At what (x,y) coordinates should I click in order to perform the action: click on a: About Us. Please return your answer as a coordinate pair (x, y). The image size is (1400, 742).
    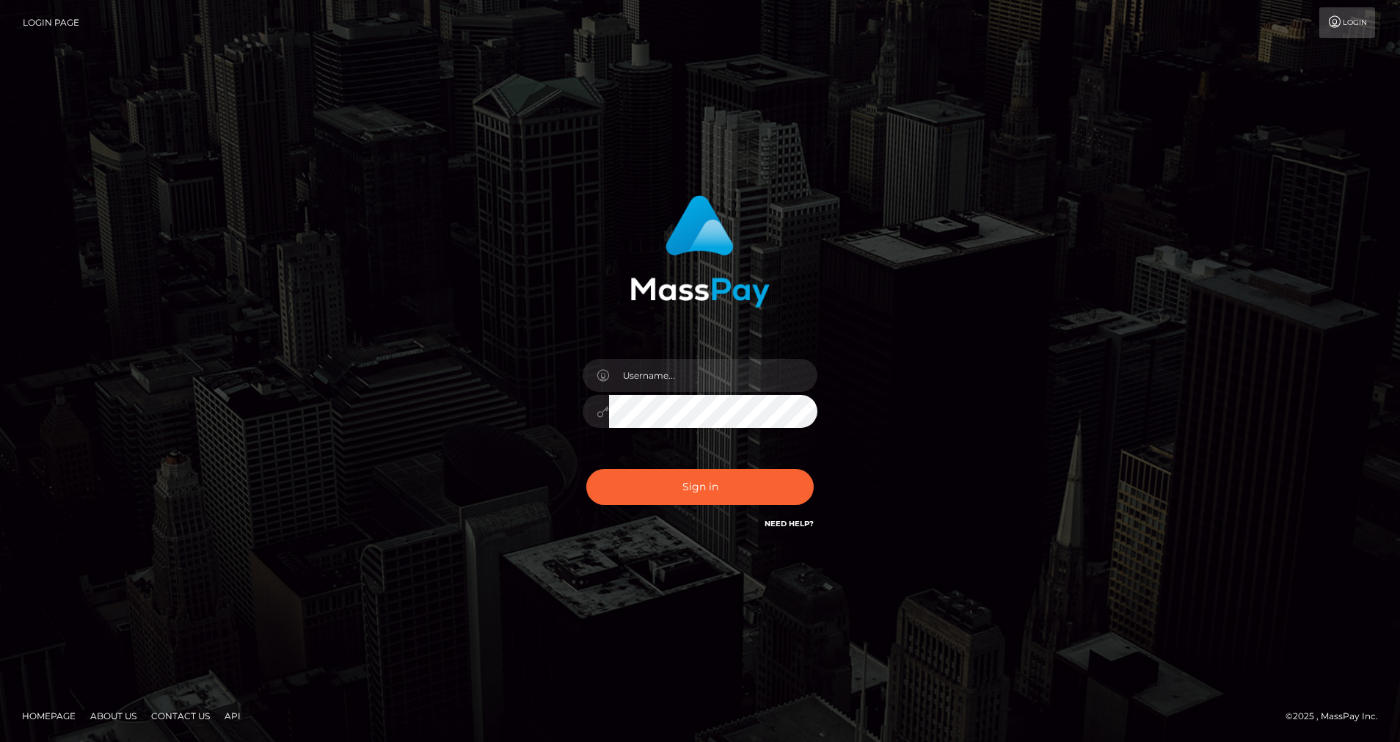
    Looking at the image, I should click on (113, 716).